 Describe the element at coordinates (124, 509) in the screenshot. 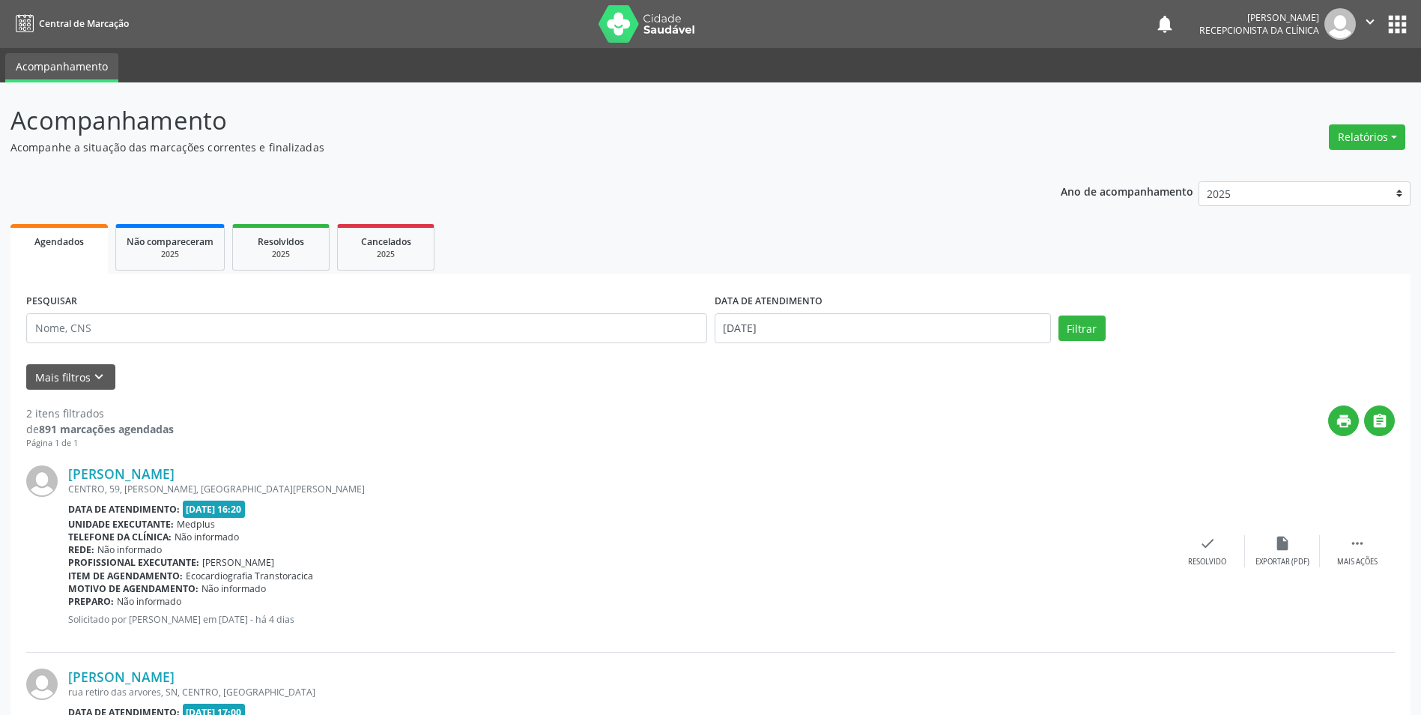

I see `b: Data de atendimento:` at that location.